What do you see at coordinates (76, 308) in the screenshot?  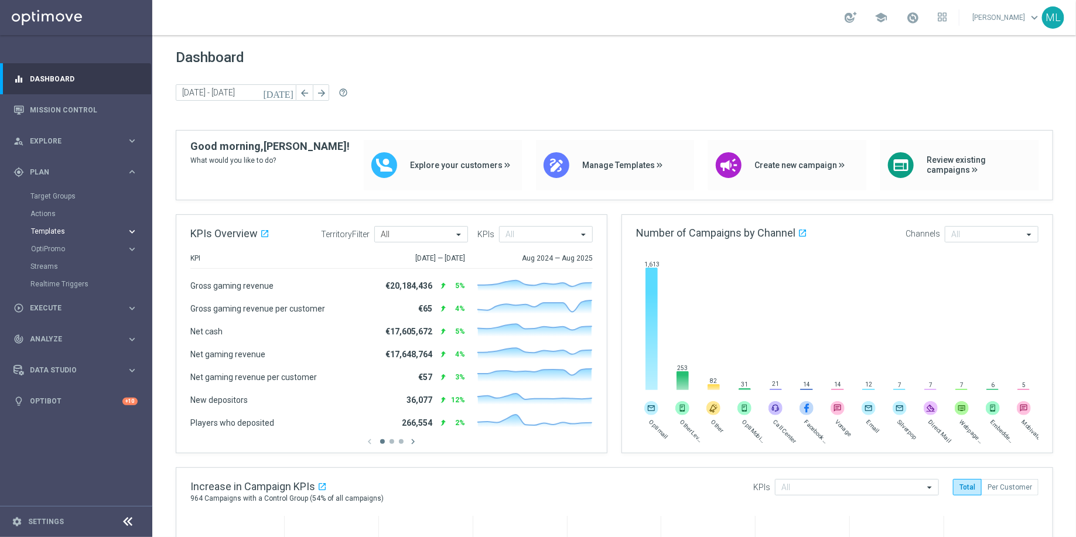 I see `div: play_circle_outline Execute keyboard_arrow_right` at bounding box center [76, 308].